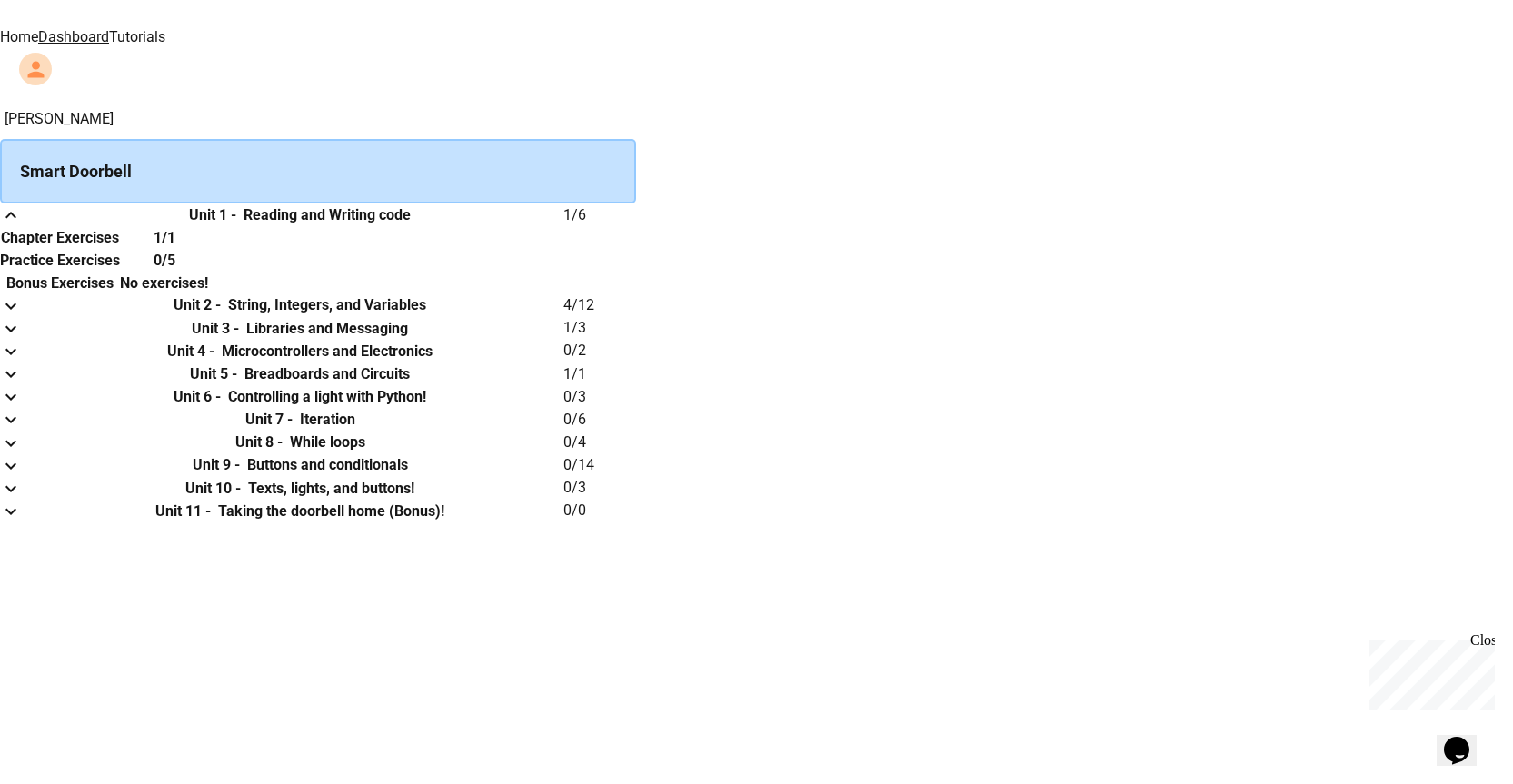  Describe the element at coordinates (327, 443) in the screenshot. I see `h6: While loops` at that location.